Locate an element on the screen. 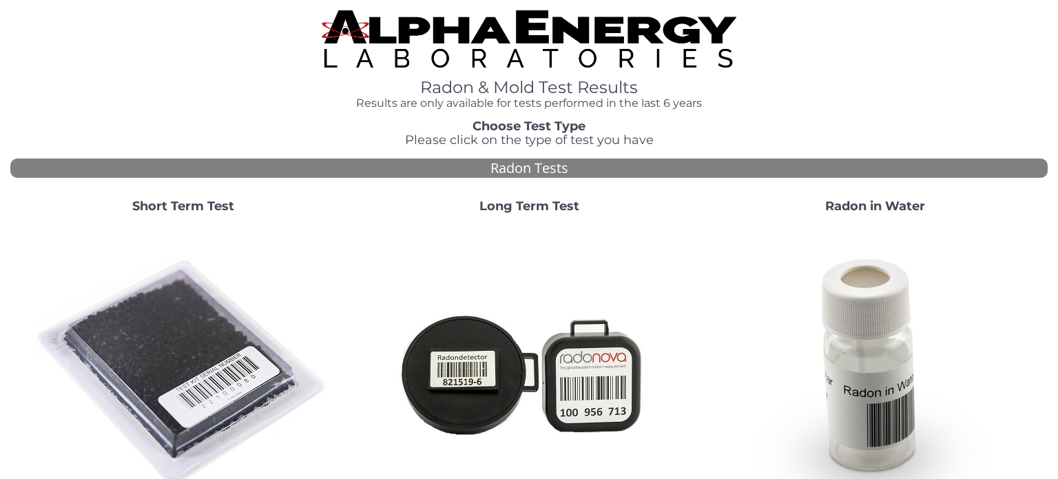 Image resolution: width=1058 pixels, height=479 pixels. span: Please click on the type of test you have is located at coordinates (529, 140).